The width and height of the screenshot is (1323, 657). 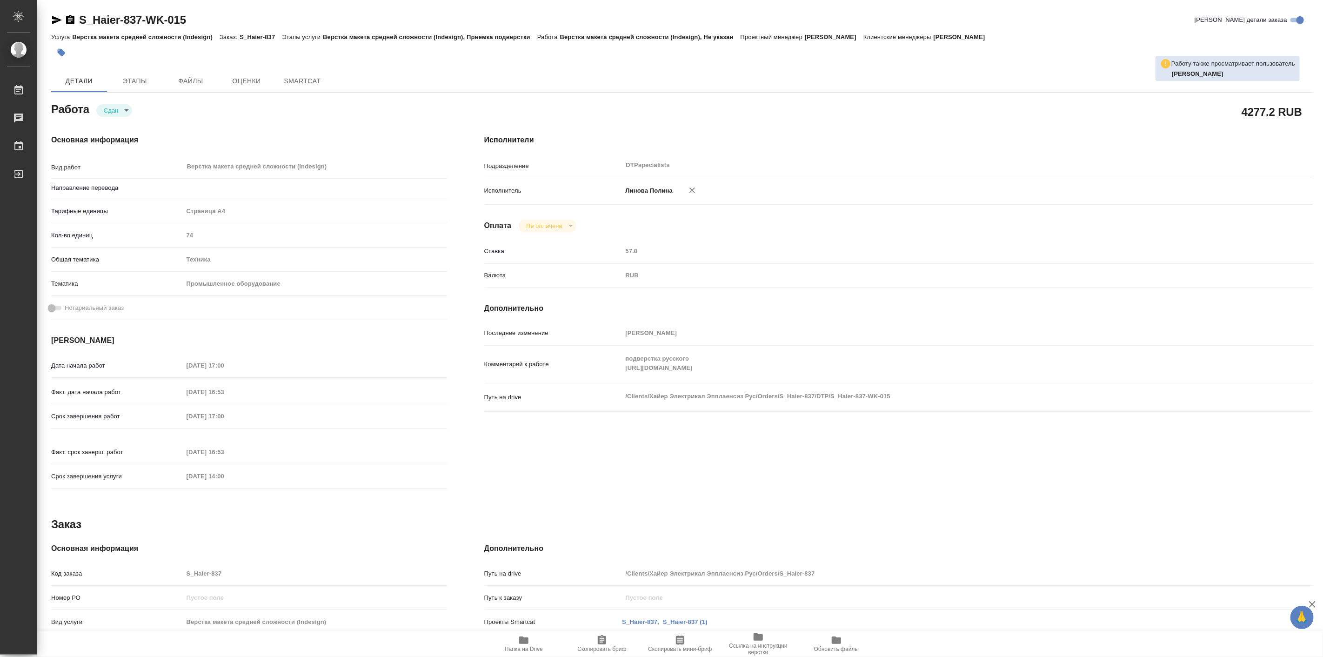 What do you see at coordinates (117, 573) in the screenshot?
I see `p: Код заказа` at bounding box center [117, 573].